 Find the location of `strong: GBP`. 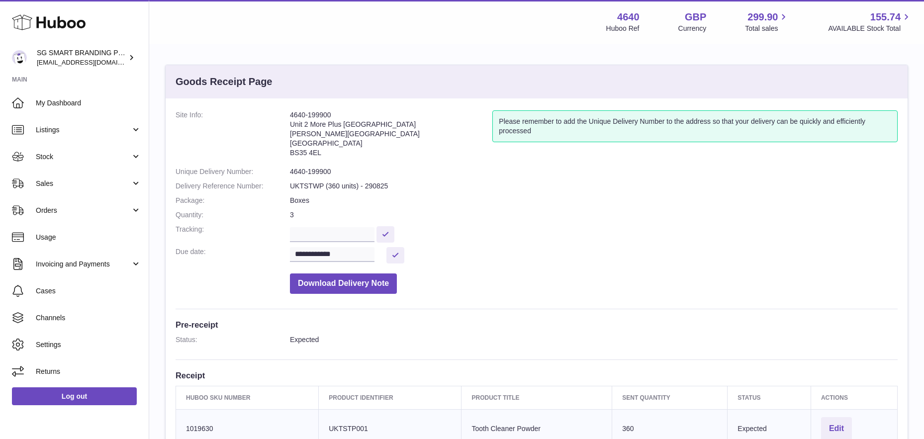

strong: GBP is located at coordinates (695, 17).